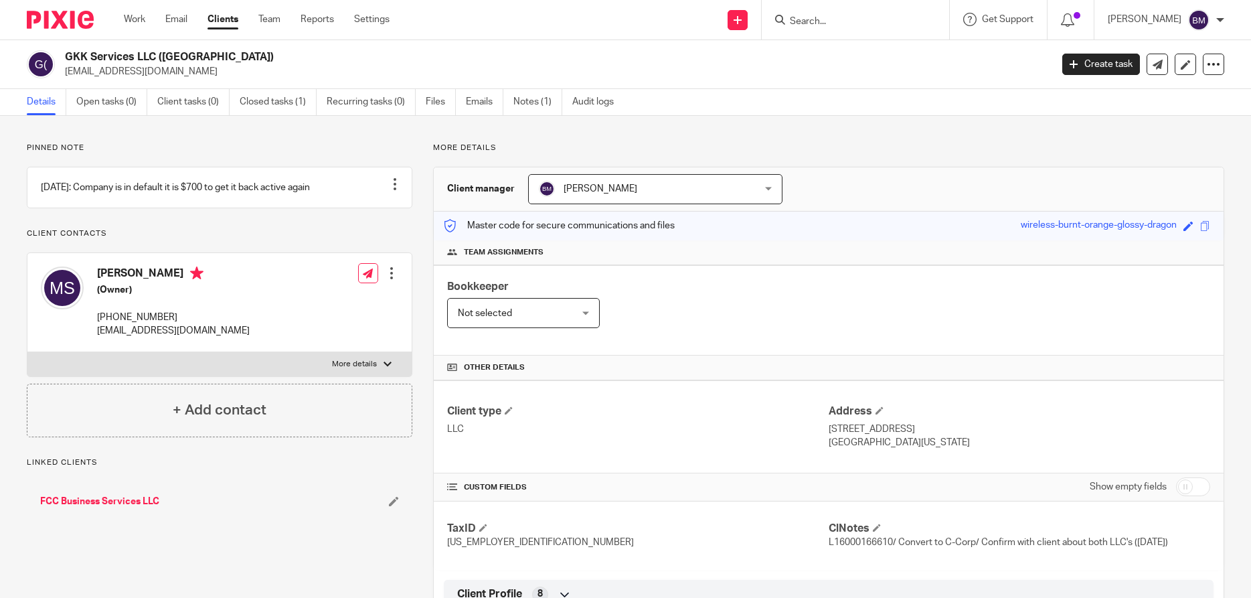  I want to click on div: wireless-burnt-orange-glossy-dragon, so click(1099, 226).